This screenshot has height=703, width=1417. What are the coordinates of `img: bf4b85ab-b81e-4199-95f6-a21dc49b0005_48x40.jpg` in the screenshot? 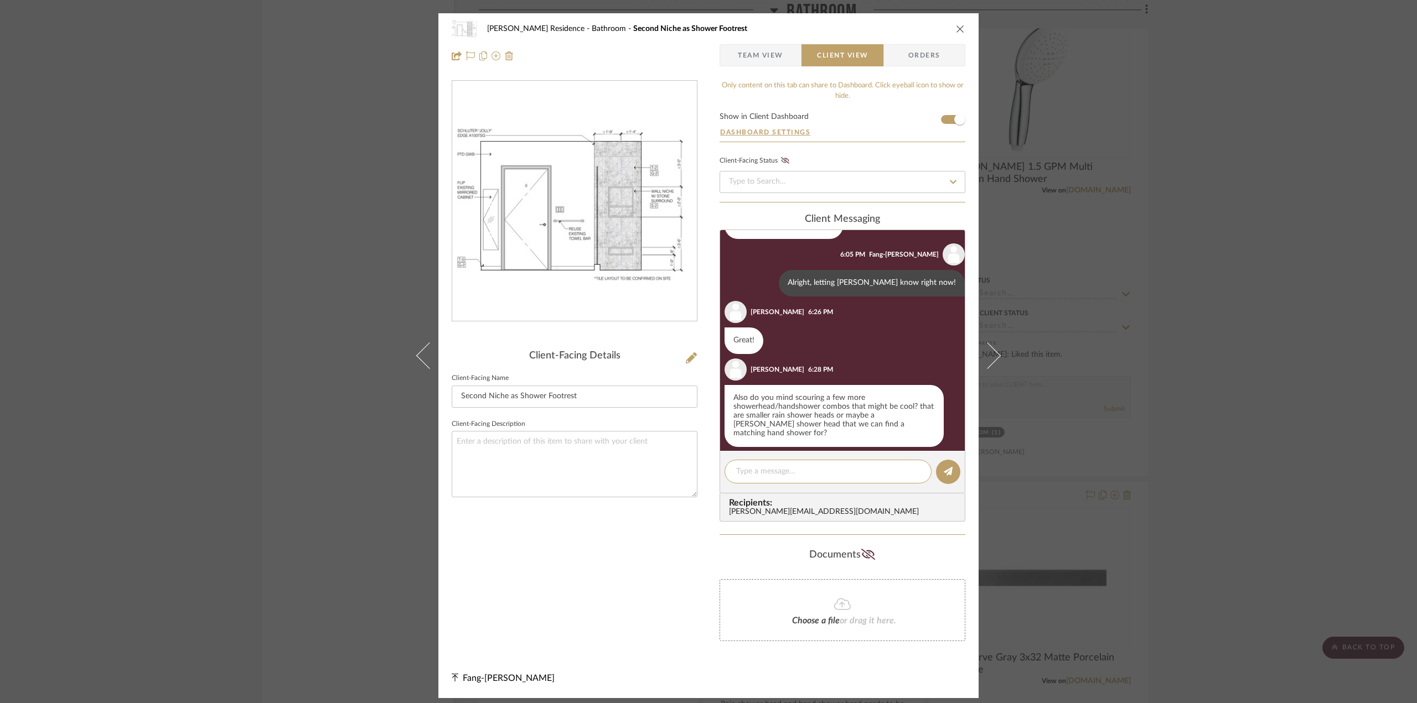 It's located at (465, 29).